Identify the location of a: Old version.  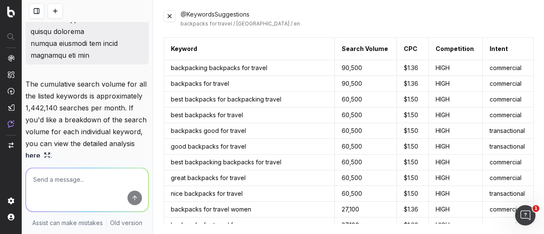
(126, 223).